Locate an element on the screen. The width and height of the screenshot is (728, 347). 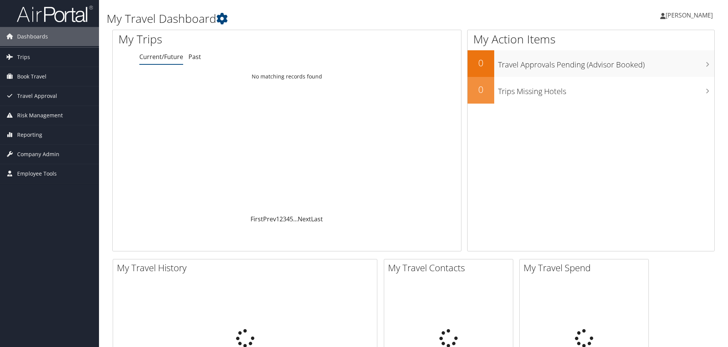
a: 4 is located at coordinates (288, 219).